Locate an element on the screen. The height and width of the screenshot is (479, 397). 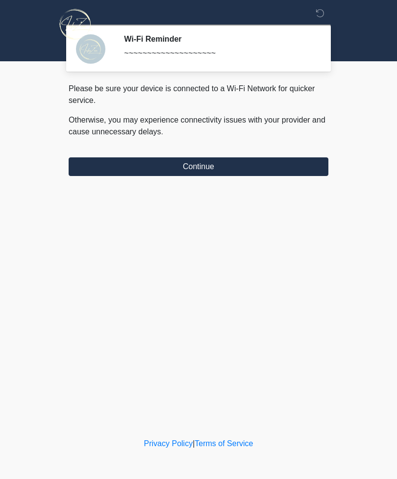
p: Please be sure your device is connected to a Wi-Fi Network for quicker service. is located at coordinates (199, 95).